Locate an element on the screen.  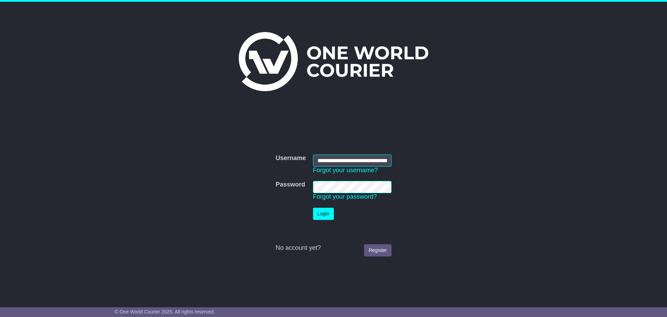
img: One World is located at coordinates (334, 62).